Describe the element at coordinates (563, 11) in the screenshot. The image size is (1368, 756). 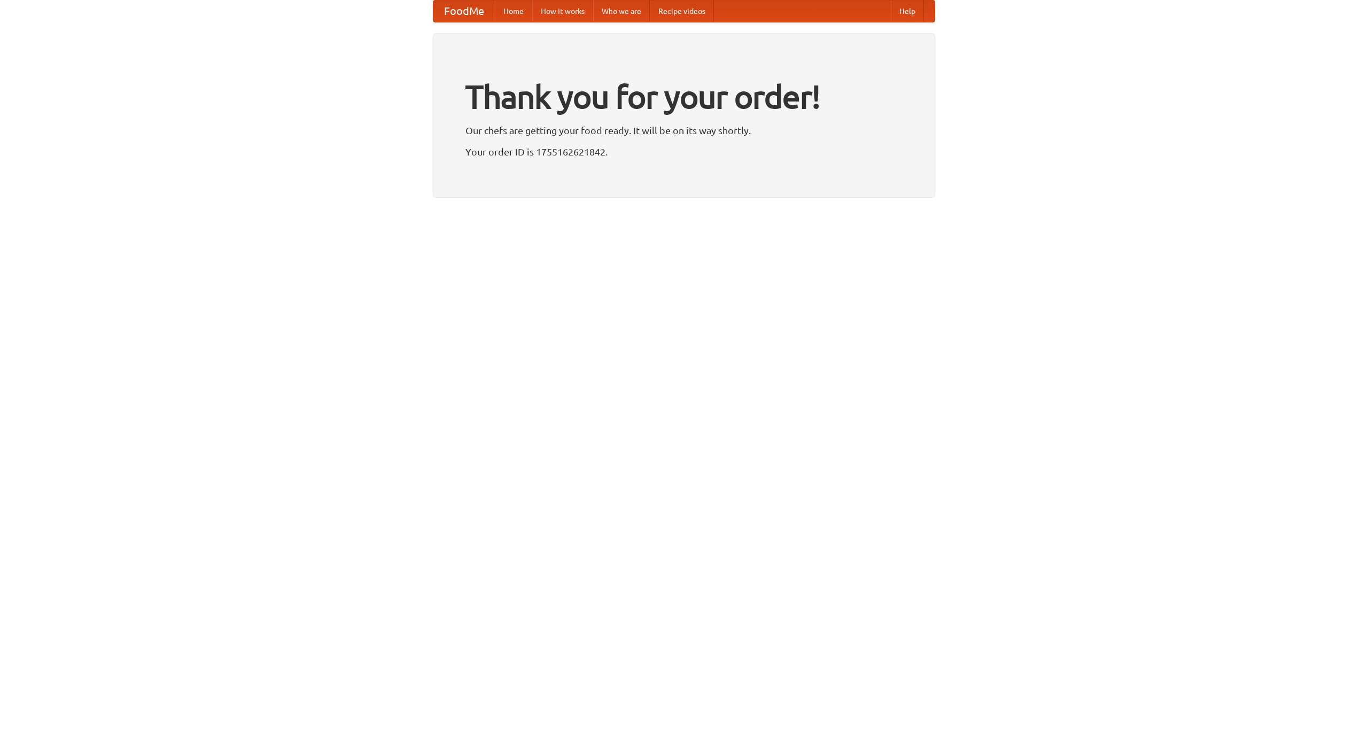
I see `a: How it works` at that location.